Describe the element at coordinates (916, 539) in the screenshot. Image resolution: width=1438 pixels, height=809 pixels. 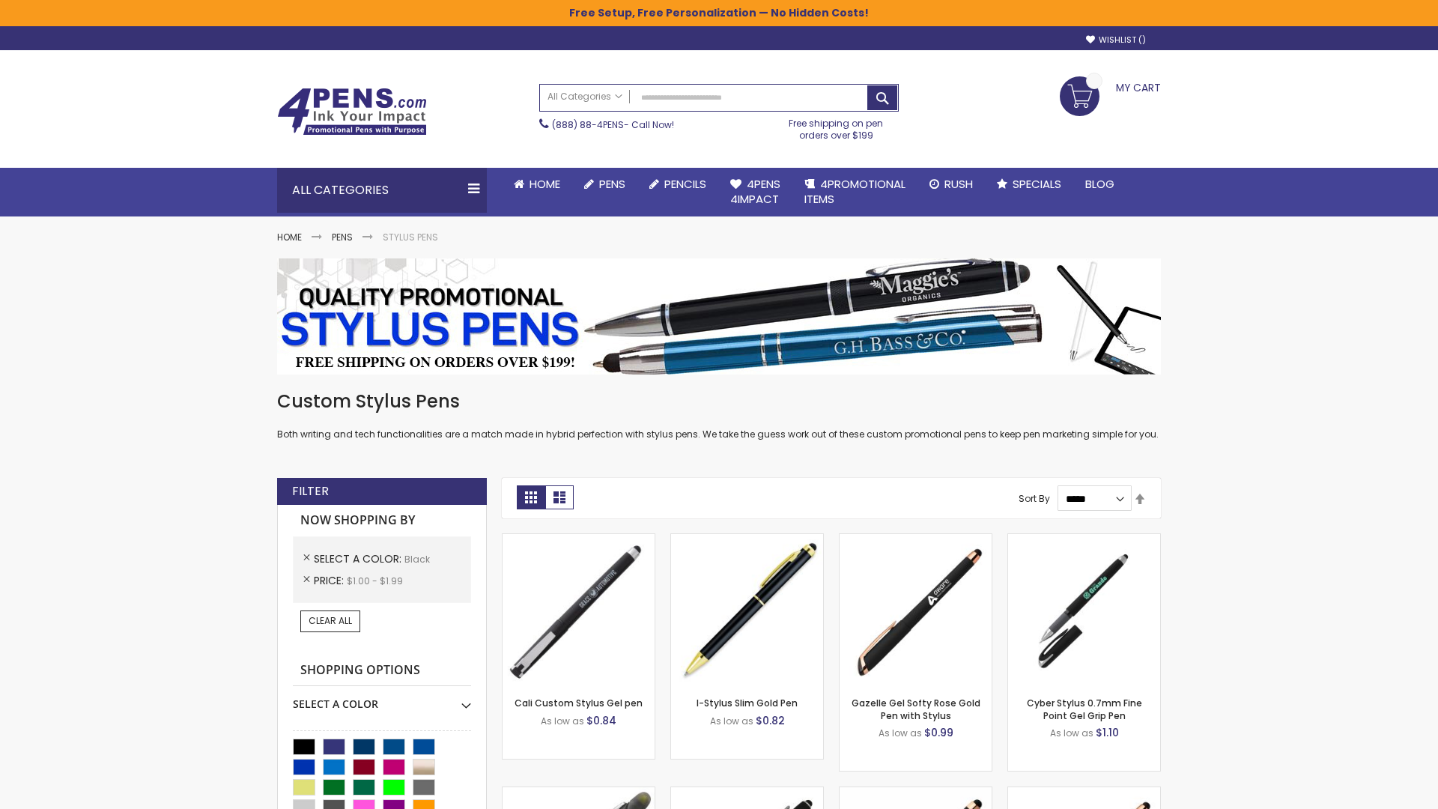
I see `a: Gazelle Gel Softy Rose Gold Pen with Stylus-Black` at that location.